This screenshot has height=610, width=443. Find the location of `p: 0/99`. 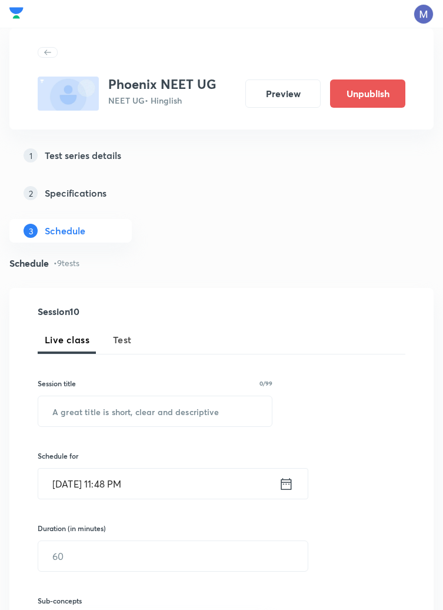

p: 0/99 is located at coordinates (266, 383).